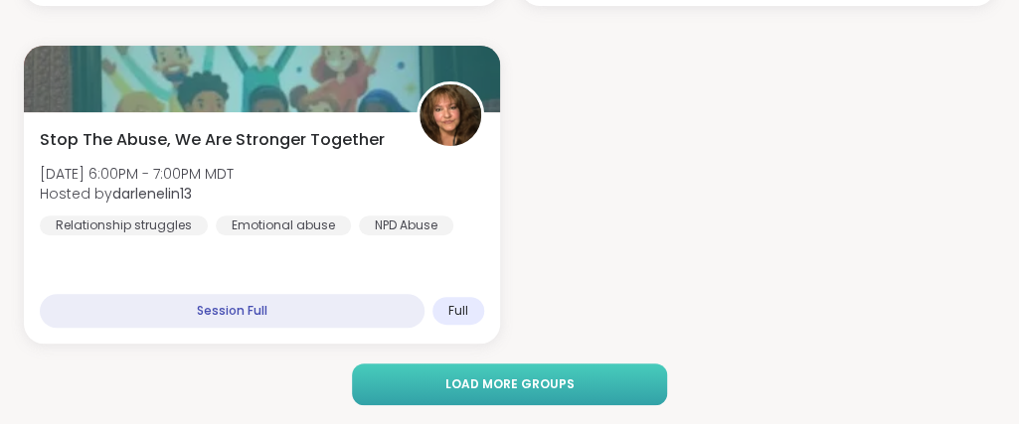 The width and height of the screenshot is (1019, 424). Describe the element at coordinates (509, 385) in the screenshot. I see `span: Load more groups` at that location.